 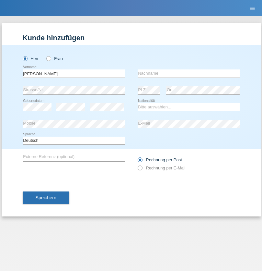 I want to click on input: Rechnung per E-Mail, so click(x=140, y=169).